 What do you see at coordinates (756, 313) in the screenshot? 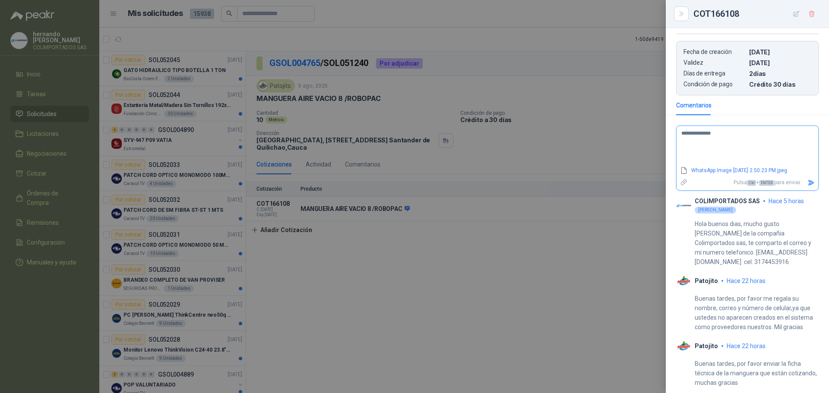
I see `p: Buenas tardes, por favor me regala su nombre, correo y número de celular,ya que ustedes no aparec...` at bounding box center [756, 313].